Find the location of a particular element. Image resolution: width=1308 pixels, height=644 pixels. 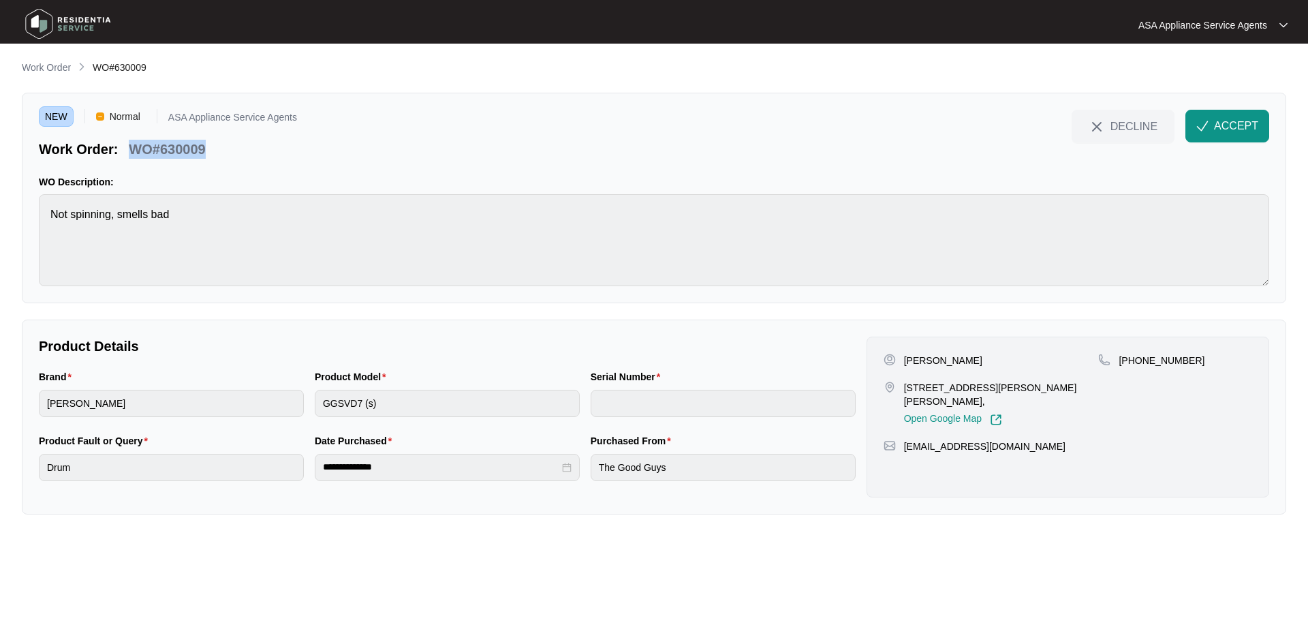

img: dropdown arrow is located at coordinates (1283, 25).